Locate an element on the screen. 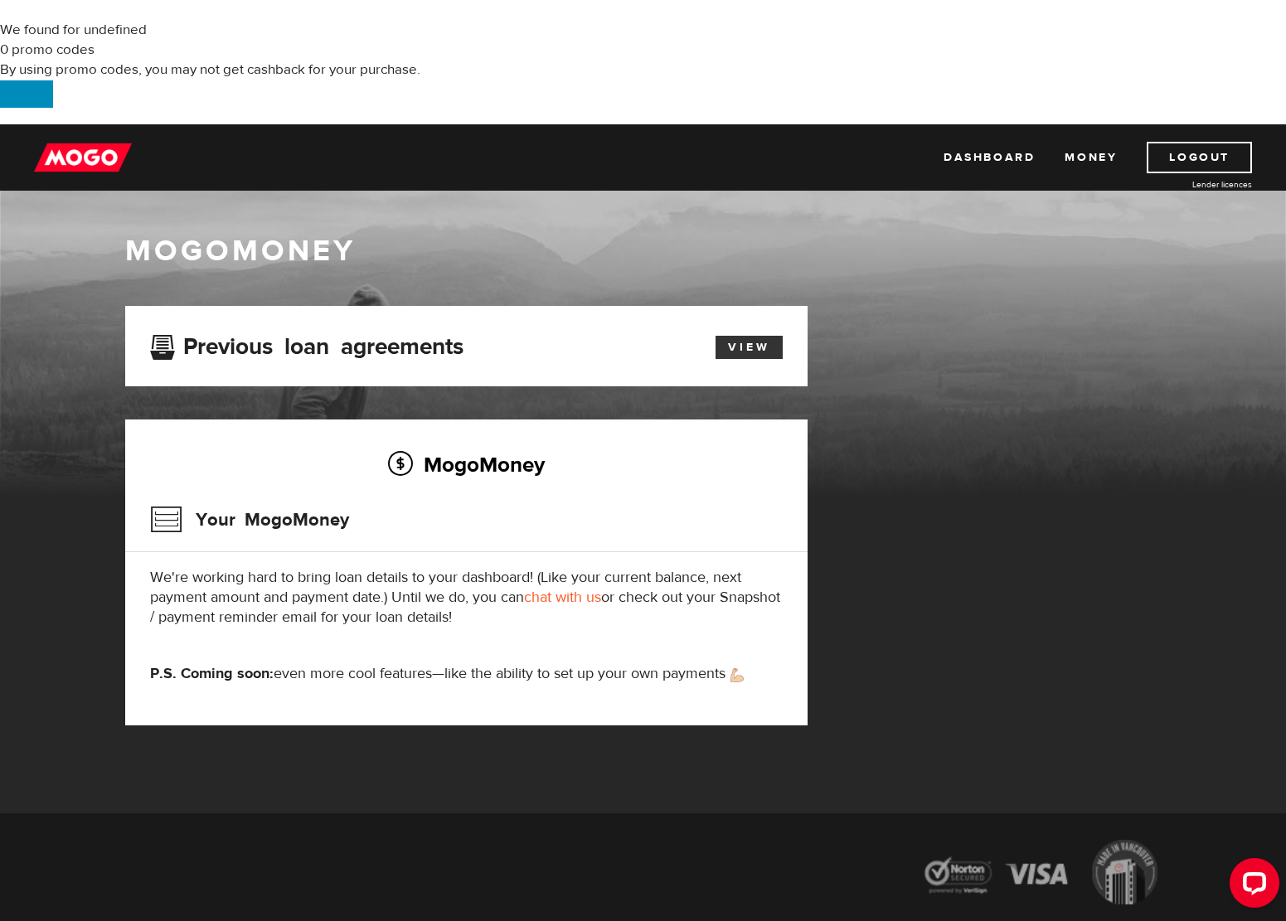 The image size is (1286, 921). a: View is located at coordinates (749, 347).